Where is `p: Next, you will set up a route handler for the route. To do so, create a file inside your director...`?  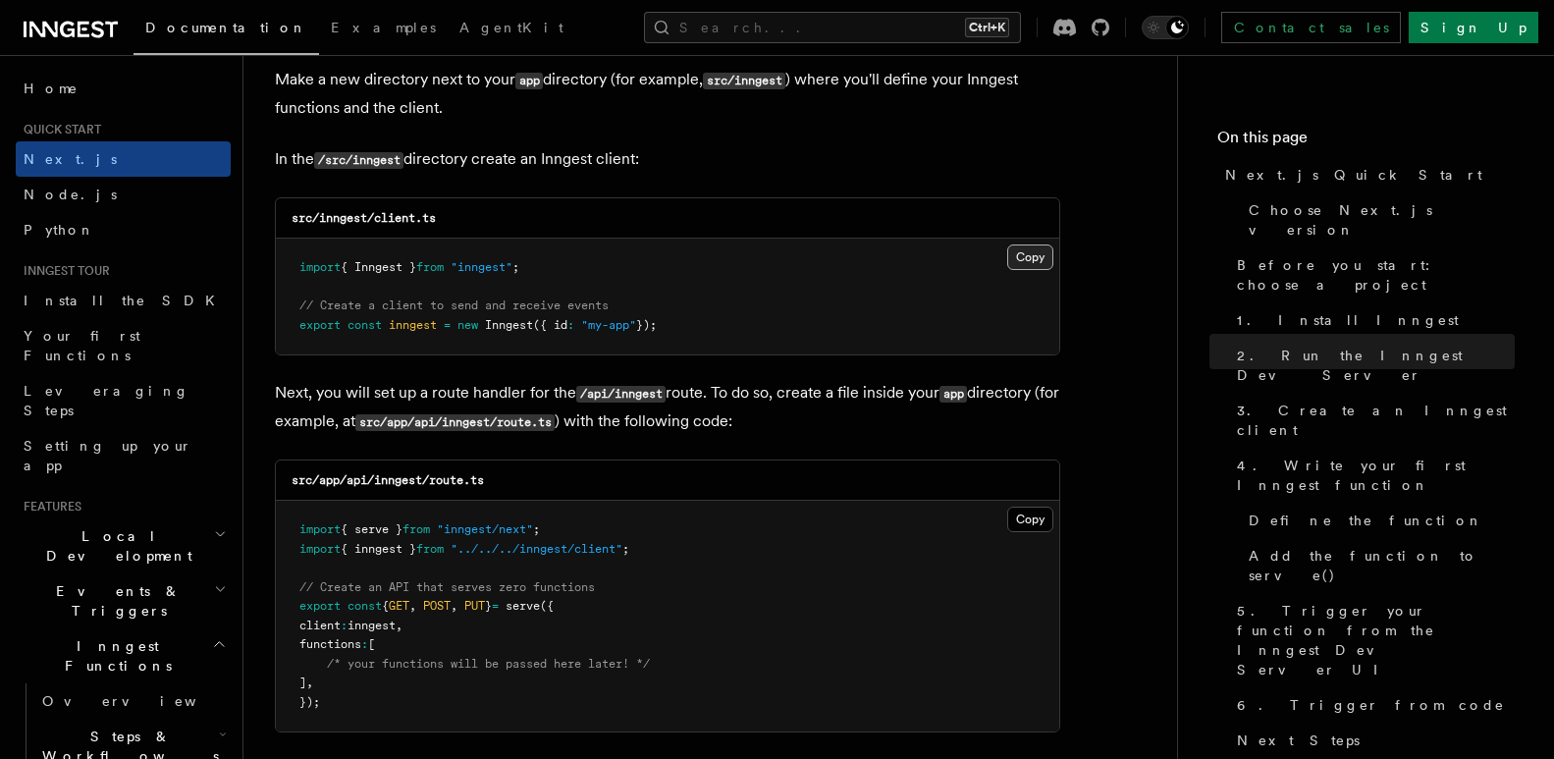 p: Next, you will set up a route handler for the route. To do so, create a file inside your director... is located at coordinates (667, 407).